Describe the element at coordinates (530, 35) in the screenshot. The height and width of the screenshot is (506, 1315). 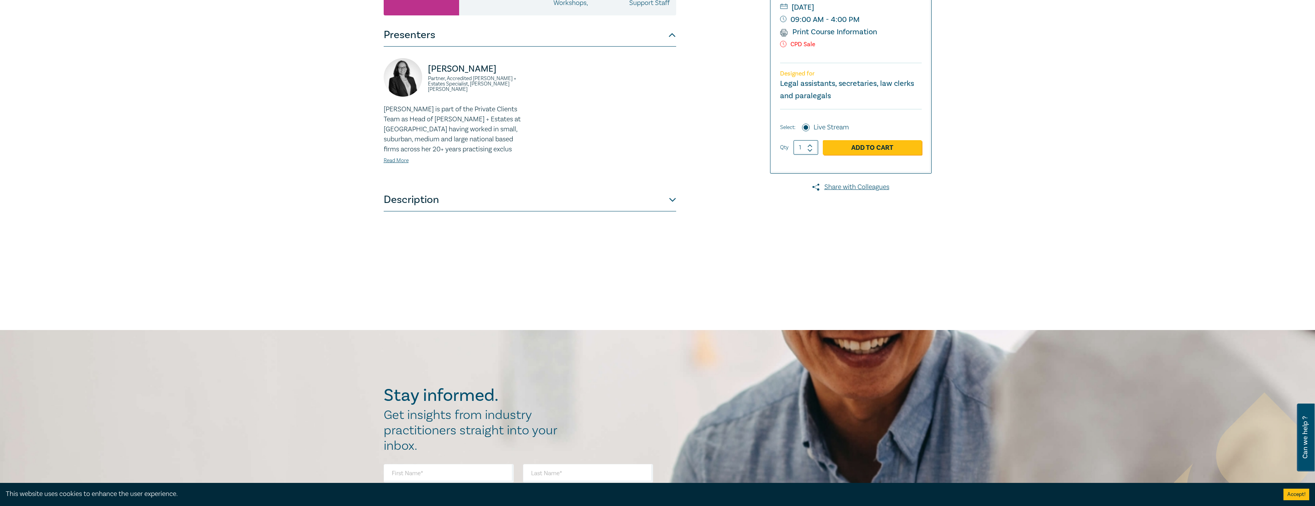
I see `button: Presenters` at that location.